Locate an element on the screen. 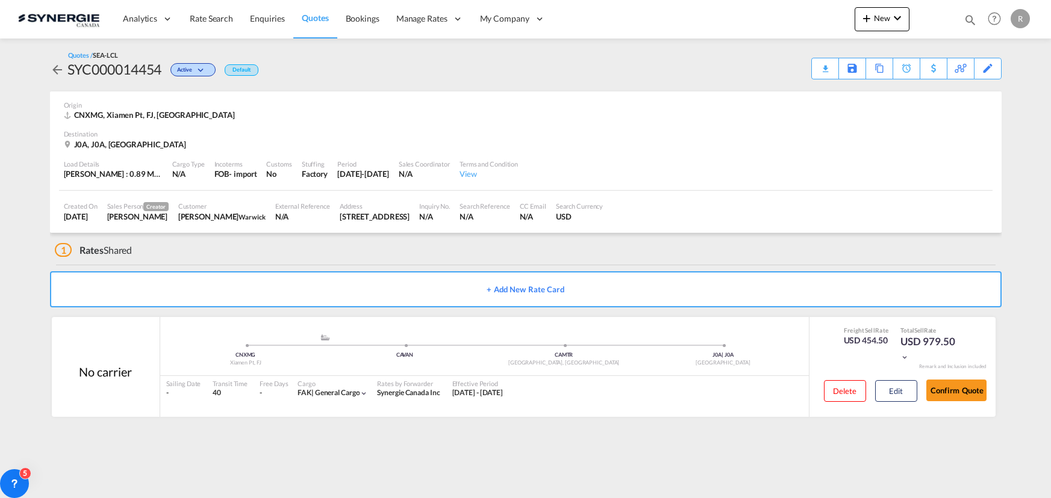  div: 14 Rue de l'Hôtel de Ville Warwick QC J0A 1M0 Canada is located at coordinates (374, 217).